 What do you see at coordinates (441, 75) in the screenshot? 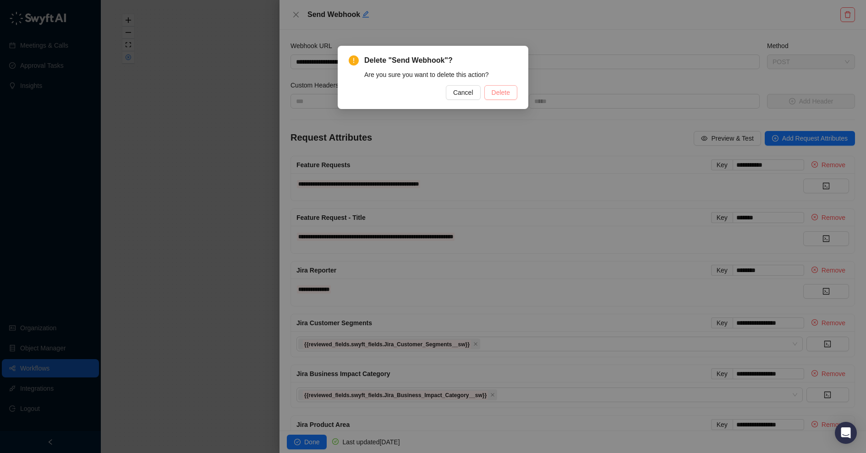
I see `div: Are you sure you want to delete this action?` at bounding box center [441, 75].